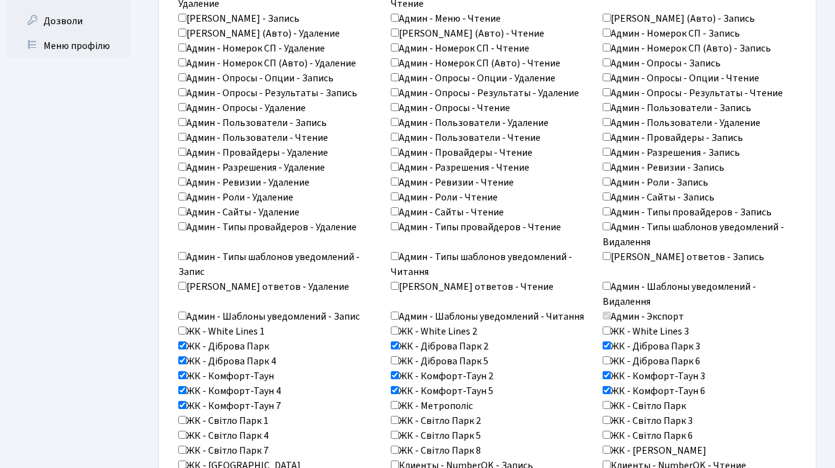 Image resolution: width=835 pixels, height=468 pixels. What do you see at coordinates (394, 17) in the screenshot?
I see `input: Админ - Меню - Чтение` at bounding box center [394, 17].